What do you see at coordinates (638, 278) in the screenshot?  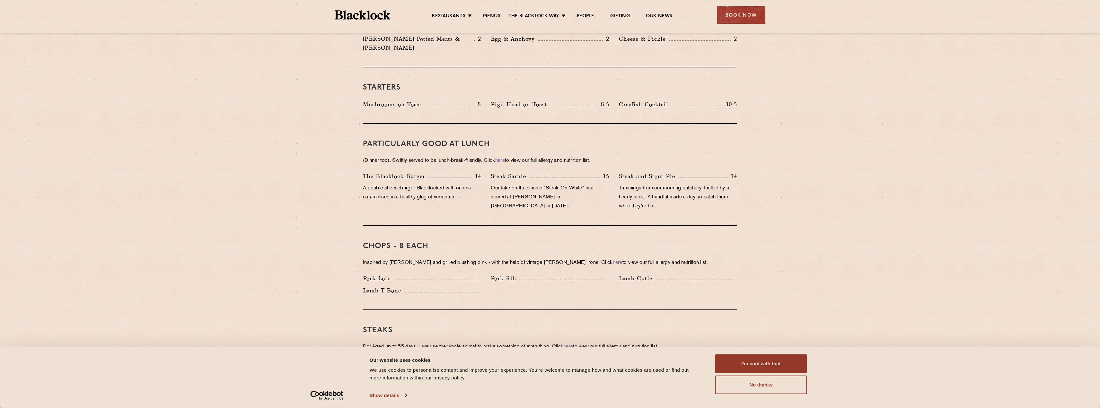 I see `p: Lamb Cutlet` at bounding box center [638, 278].